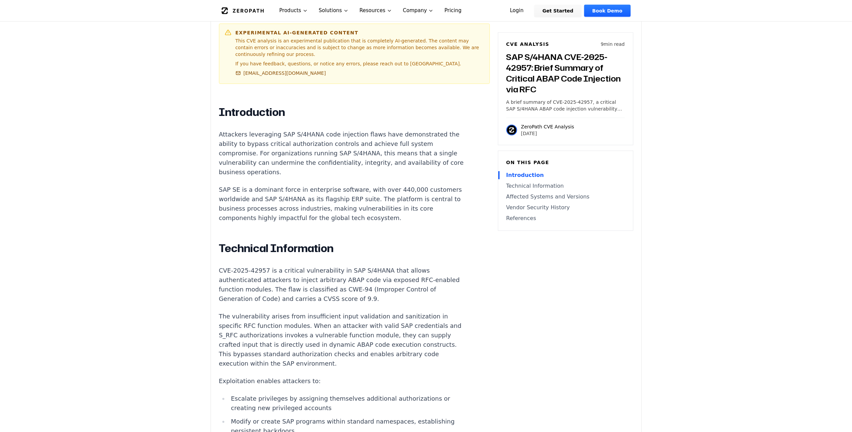 This screenshot has height=432, width=852. Describe the element at coordinates (344, 340) in the screenshot. I see `p: The vulnerability arises from insufficient input validation and sanitization in specific RFC func...` at that location.